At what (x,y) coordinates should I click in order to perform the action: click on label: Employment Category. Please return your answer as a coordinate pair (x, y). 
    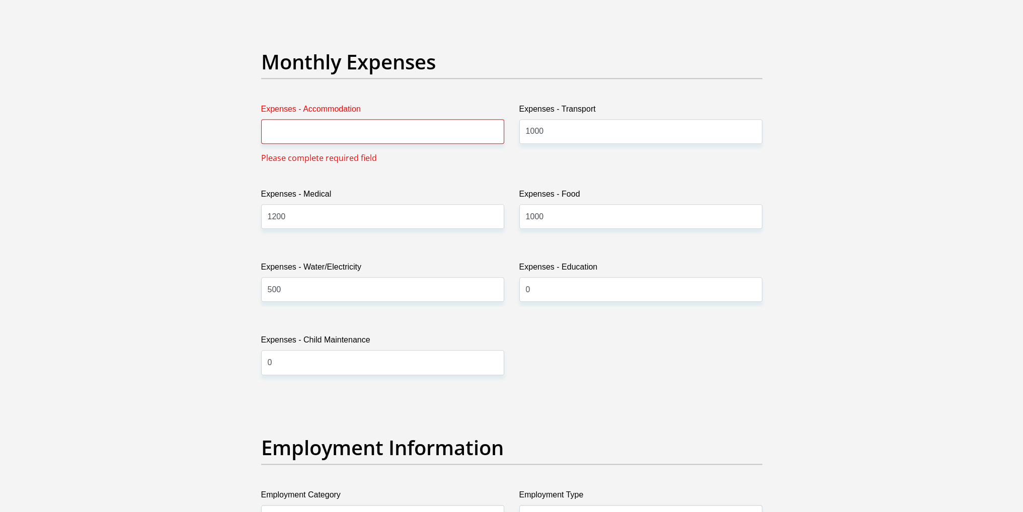
    Looking at the image, I should click on (382, 497).